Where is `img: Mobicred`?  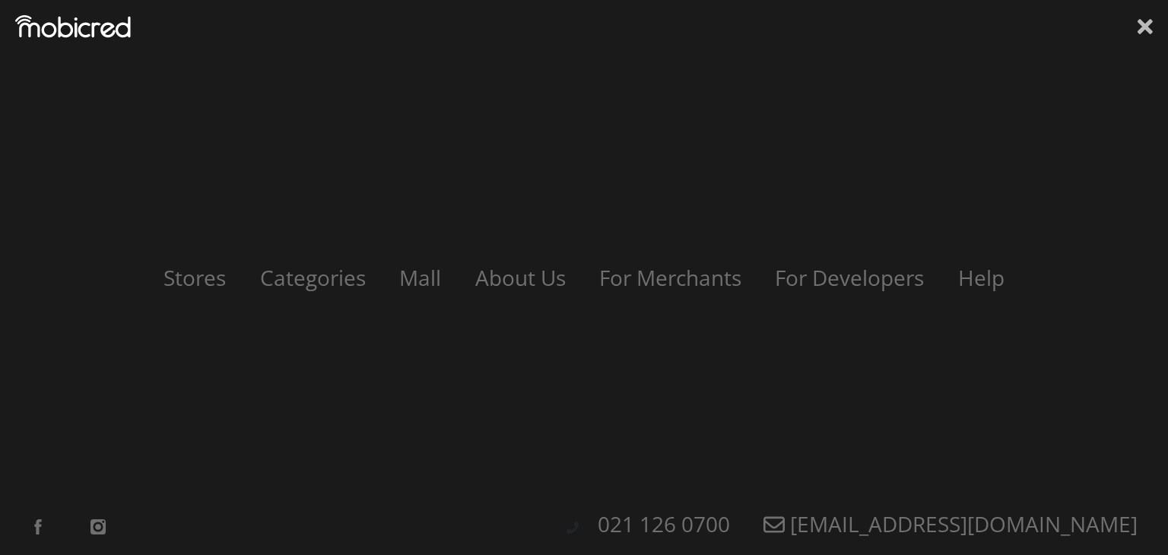 img: Mobicred is located at coordinates (73, 27).